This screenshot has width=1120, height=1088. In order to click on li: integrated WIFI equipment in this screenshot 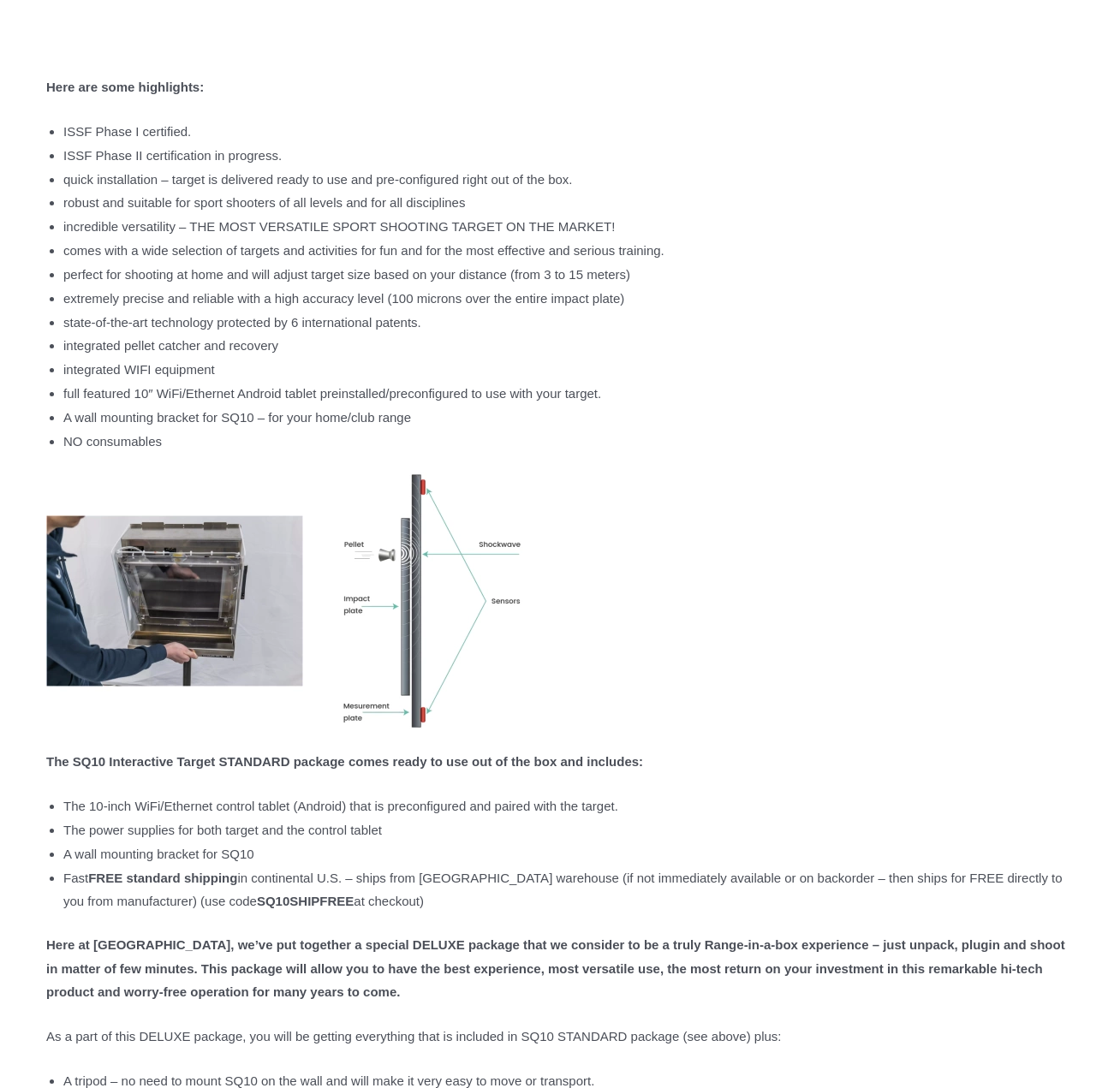, I will do `click(568, 370)`.